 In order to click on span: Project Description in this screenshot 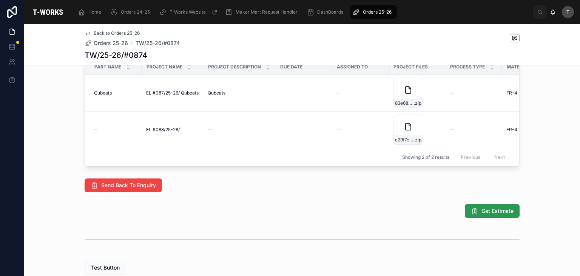, I will do `click(234, 67)`.